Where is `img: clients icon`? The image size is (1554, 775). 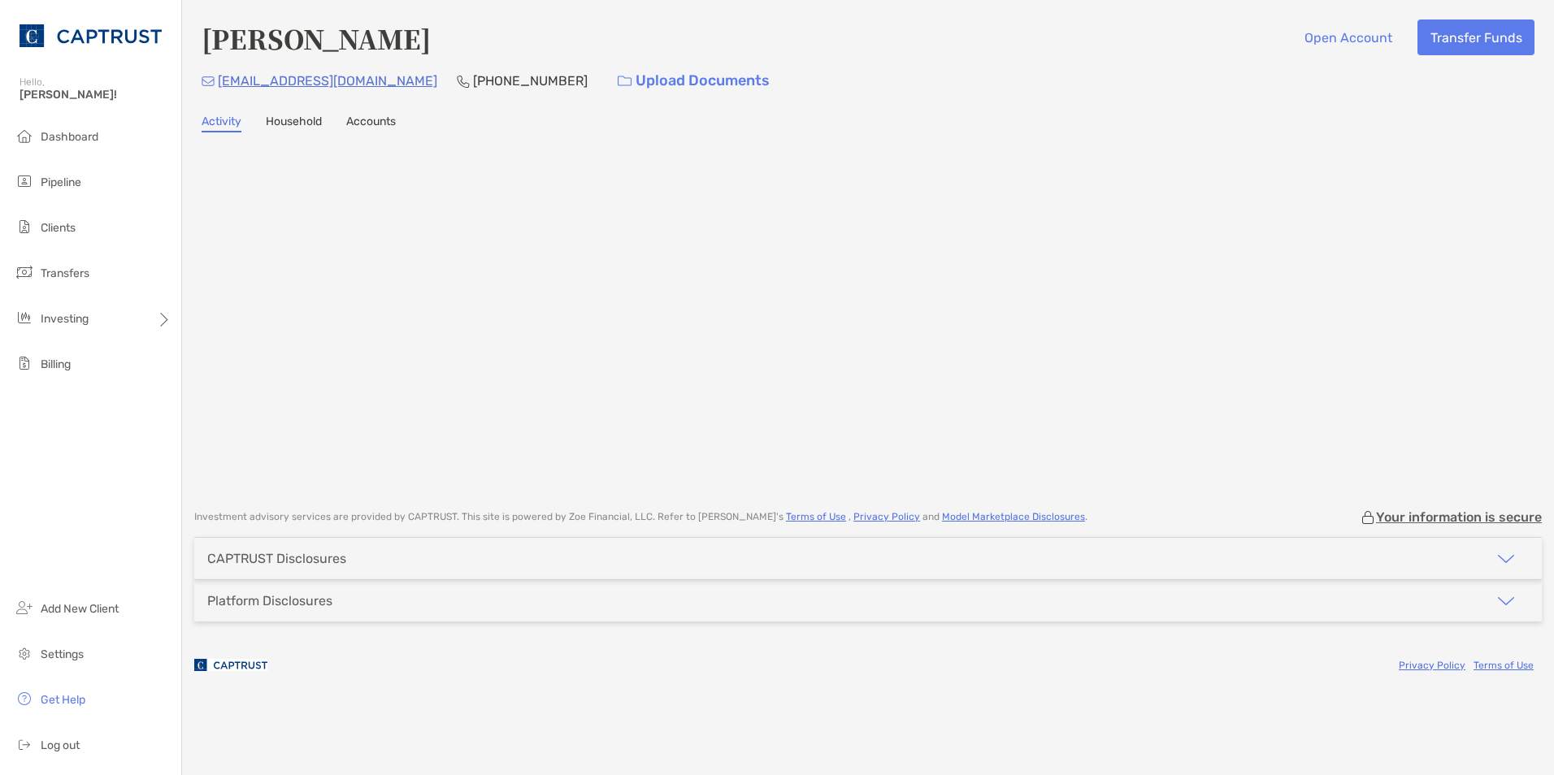
img: clients icon is located at coordinates (24, 227).